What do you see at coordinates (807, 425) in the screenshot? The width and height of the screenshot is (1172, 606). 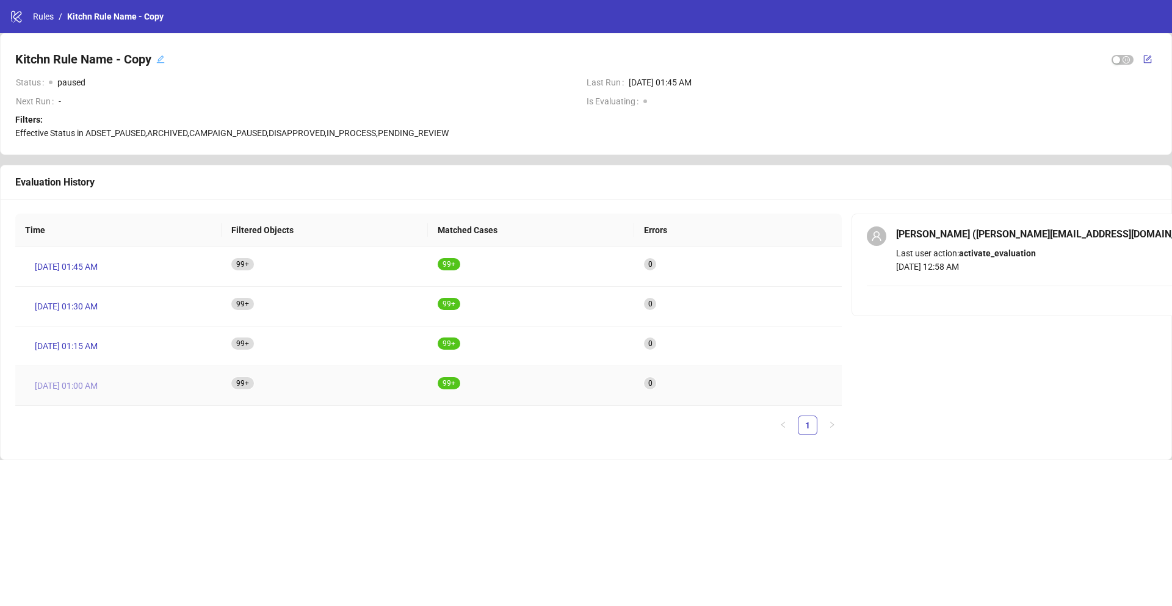 I see `li: 1` at bounding box center [807, 425].